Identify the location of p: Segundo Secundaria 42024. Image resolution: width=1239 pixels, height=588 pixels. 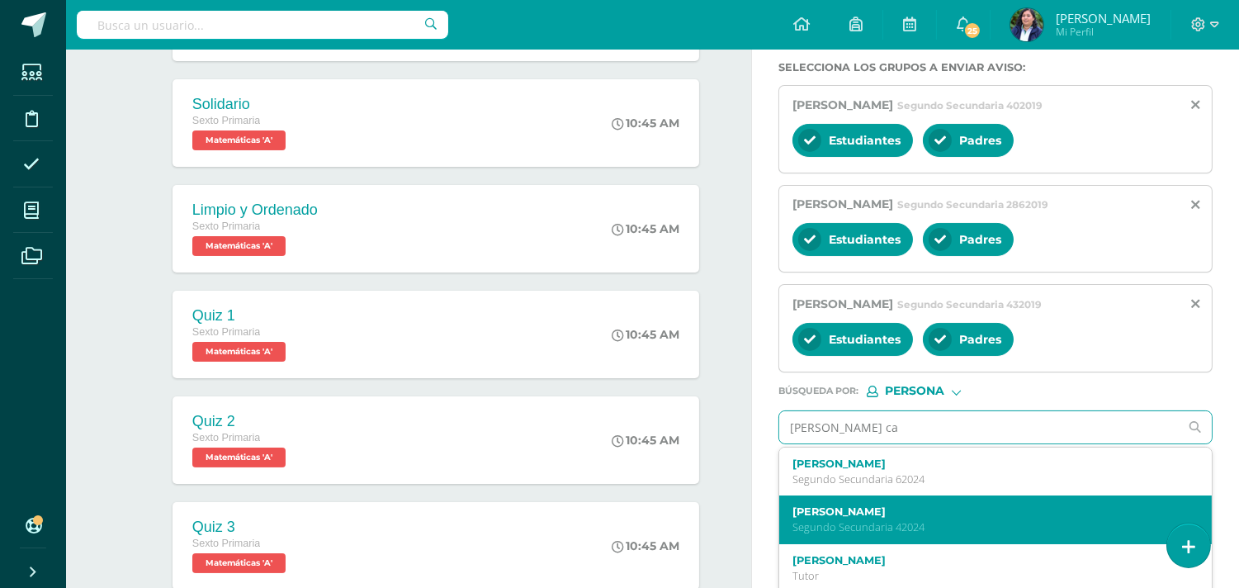
(986, 527).